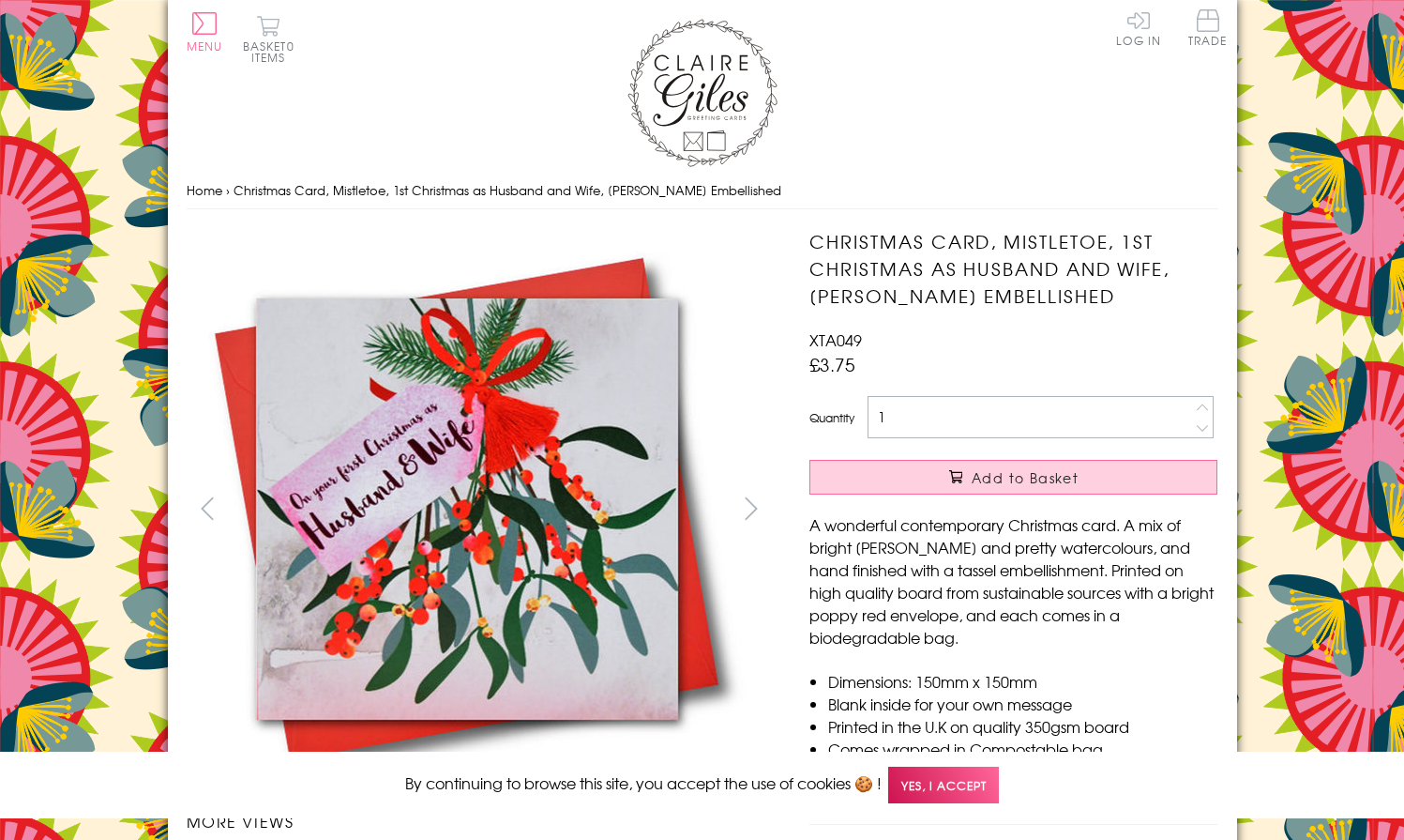  What do you see at coordinates (1022, 726) in the screenshot?
I see `li: Printed in the U.K on quality 350gsm board` at bounding box center [1022, 726].